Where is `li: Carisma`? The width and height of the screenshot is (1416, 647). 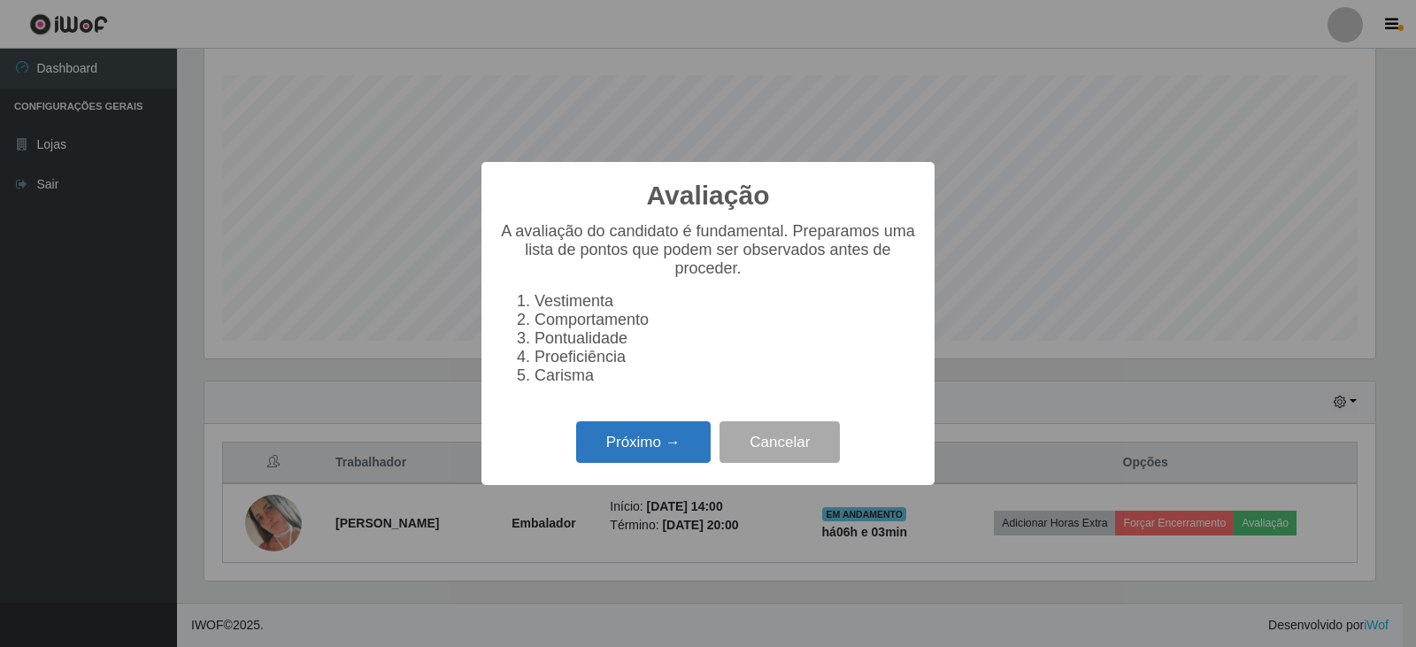
li: Carisma is located at coordinates (726, 375).